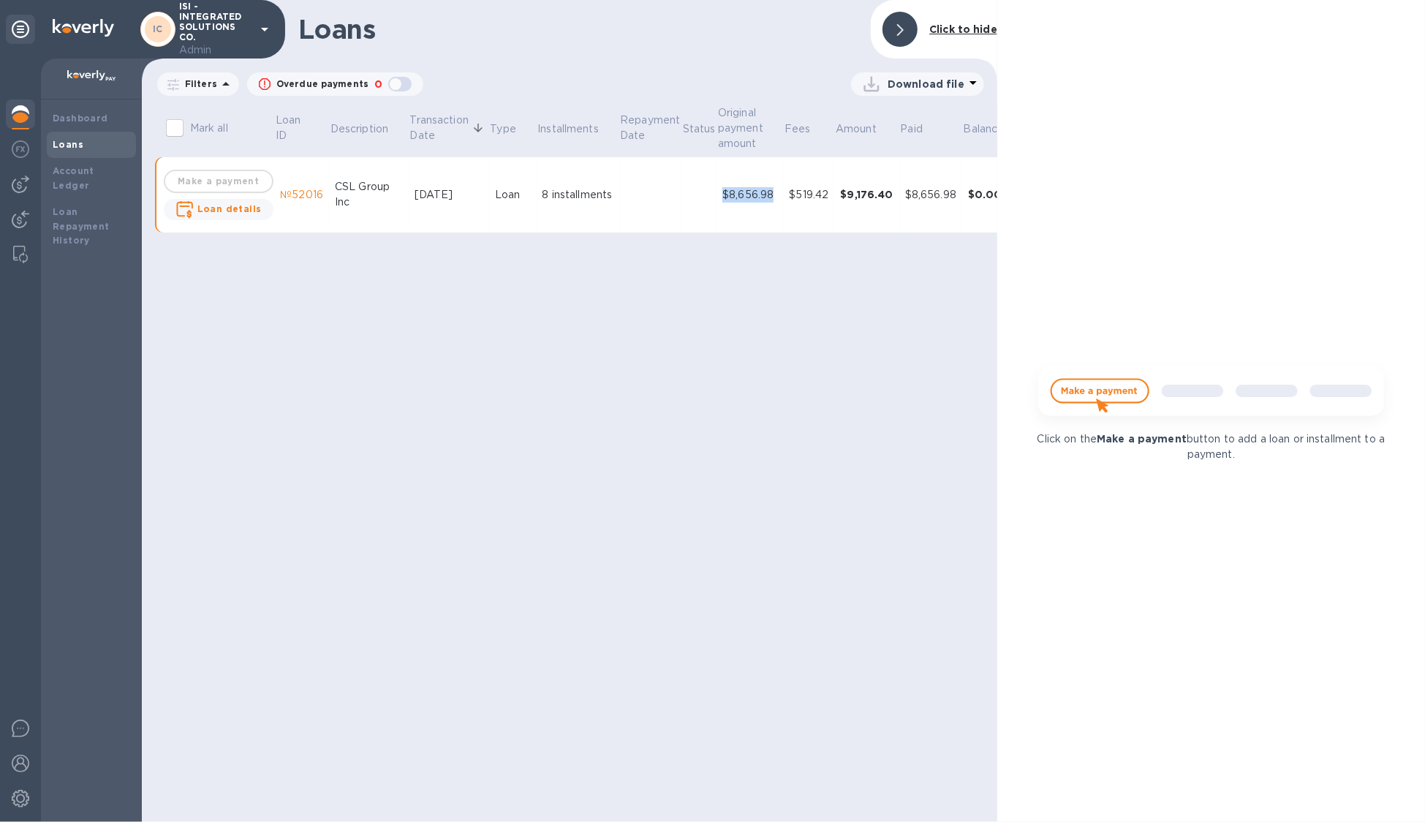 The height and width of the screenshot is (822, 1425). Describe the element at coordinates (741, 128) in the screenshot. I see `p: Original payment amount` at that location.